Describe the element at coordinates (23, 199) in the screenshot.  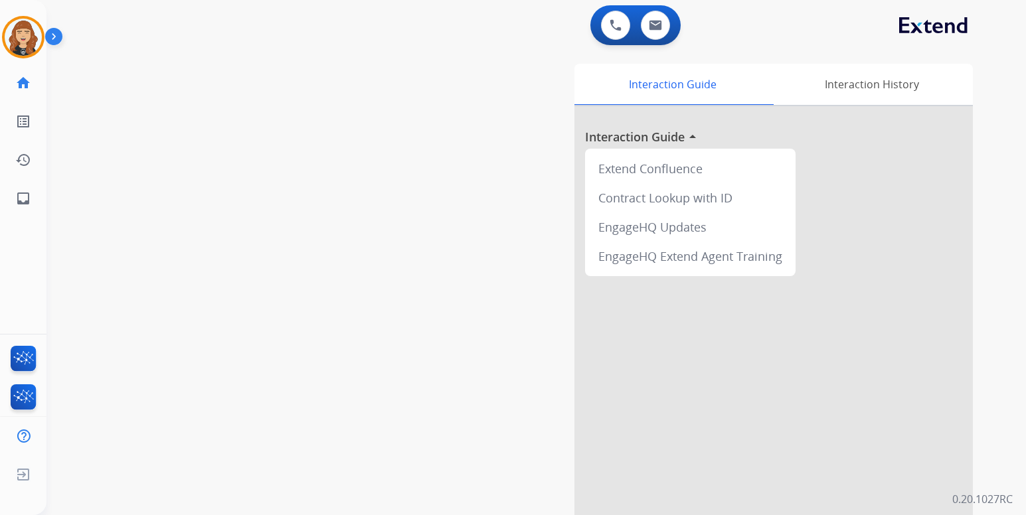
I see `mat-icon: inbox` at that location.